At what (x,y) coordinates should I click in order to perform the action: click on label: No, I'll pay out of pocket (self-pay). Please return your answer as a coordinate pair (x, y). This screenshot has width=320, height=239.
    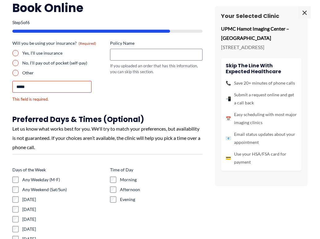
    Looking at the image, I should click on (64, 63).